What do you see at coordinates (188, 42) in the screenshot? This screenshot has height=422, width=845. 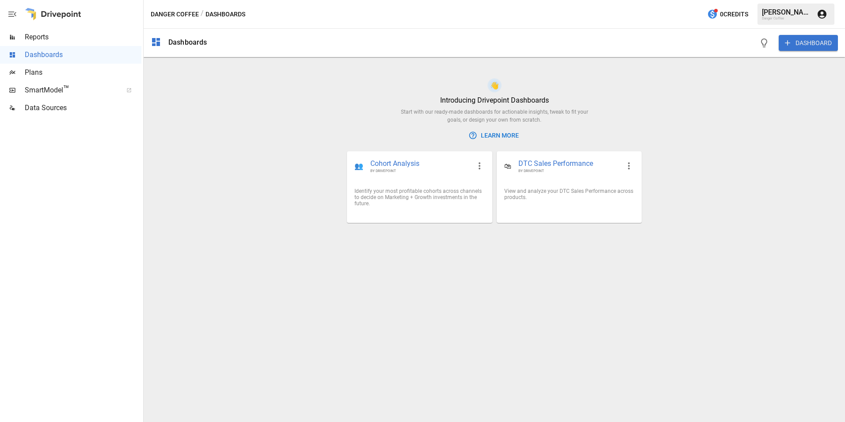 I see `div: Dashboards` at bounding box center [188, 42].